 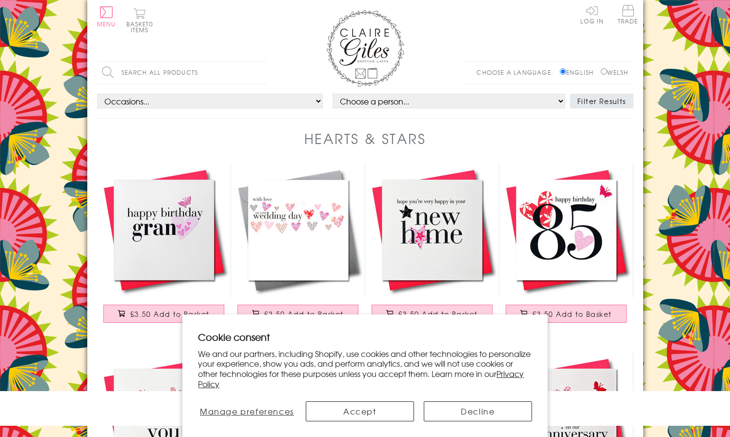 What do you see at coordinates (298, 247) in the screenshot?
I see `a: Wedding Card, Love Hearts, Eembellished with a fabric butterfly £3.50 Add to Basket` at bounding box center [298, 247].